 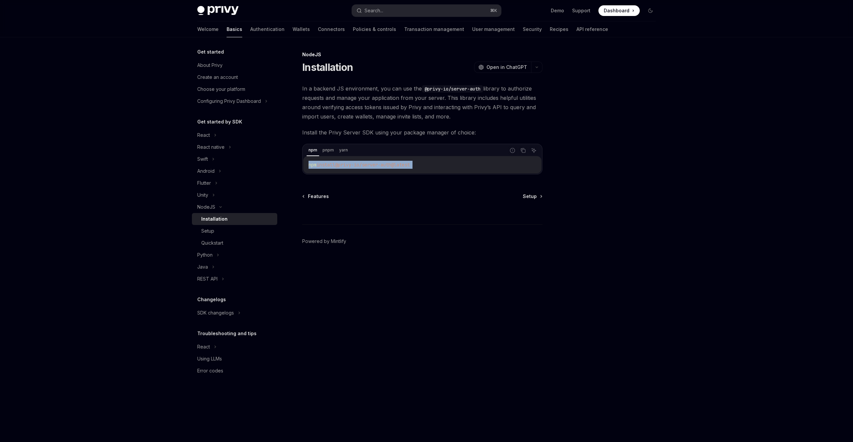 I want to click on span: Features, so click(x=318, y=196).